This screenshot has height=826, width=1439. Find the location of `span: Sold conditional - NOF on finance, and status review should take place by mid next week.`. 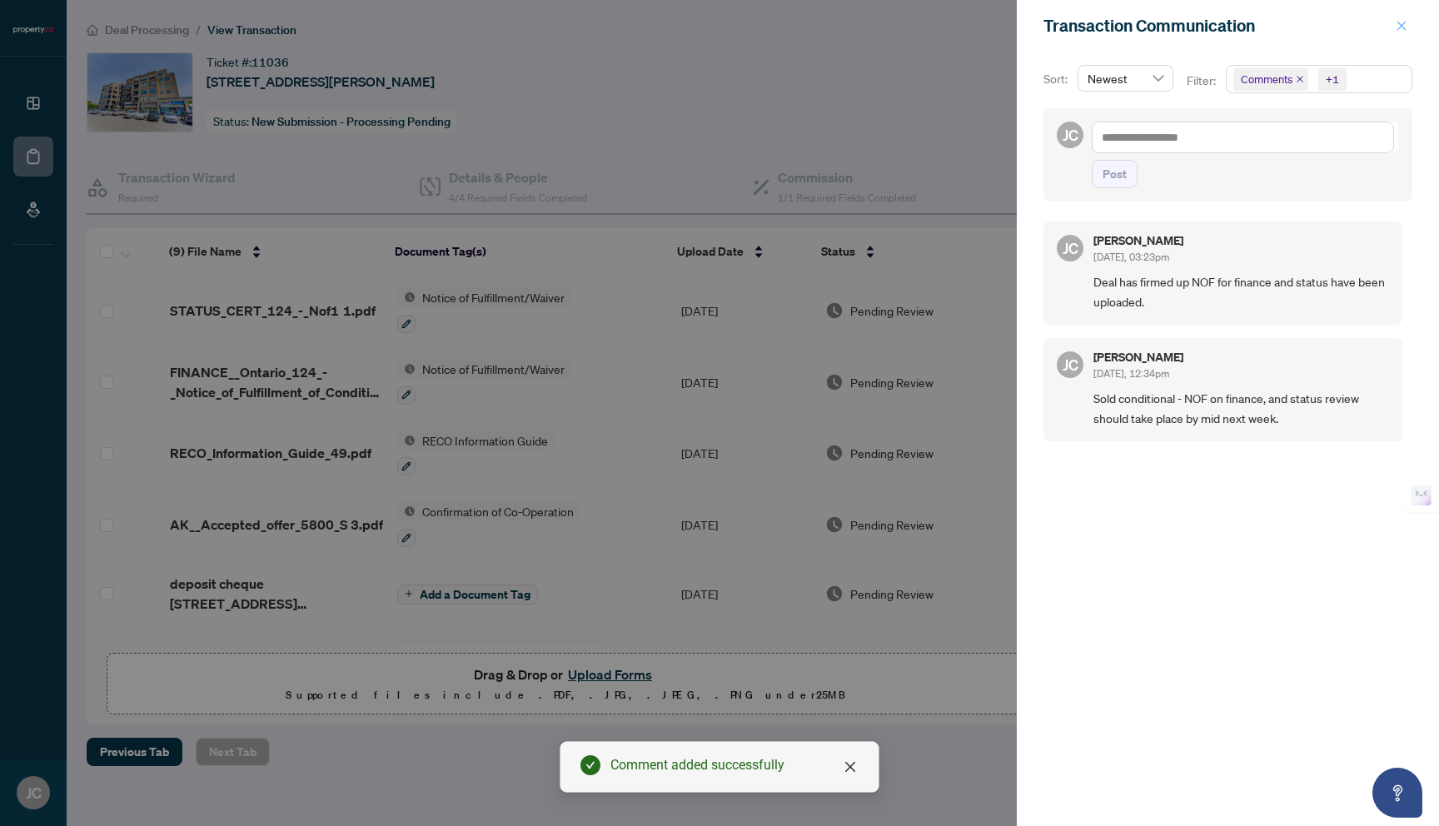

span: Sold conditional - NOF on finance, and status review should take place by mid next week. is located at coordinates (1241, 408).